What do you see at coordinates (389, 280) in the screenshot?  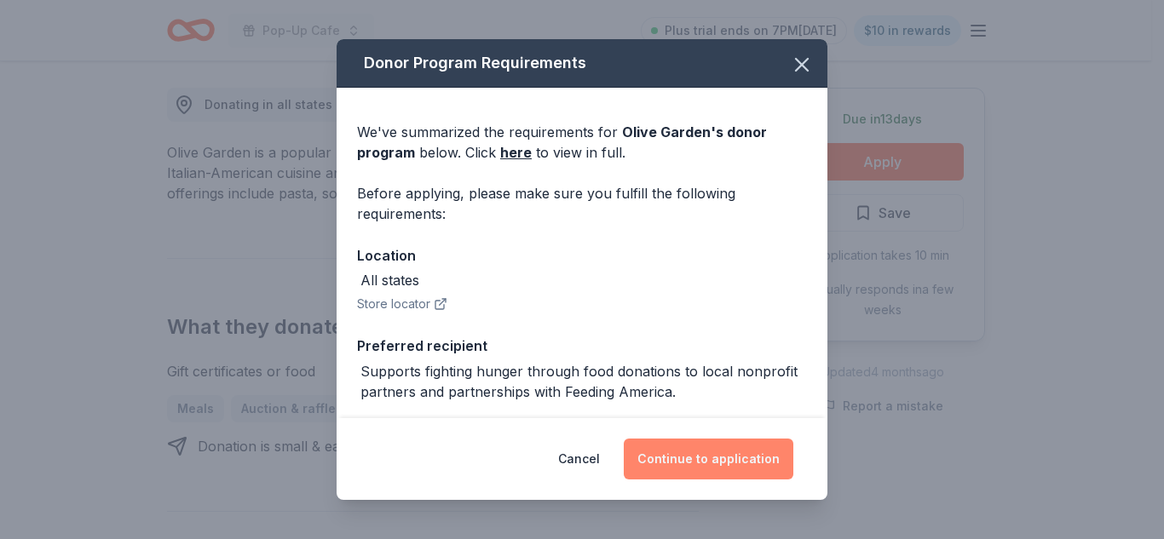 I see `div: All states` at bounding box center [389, 280].